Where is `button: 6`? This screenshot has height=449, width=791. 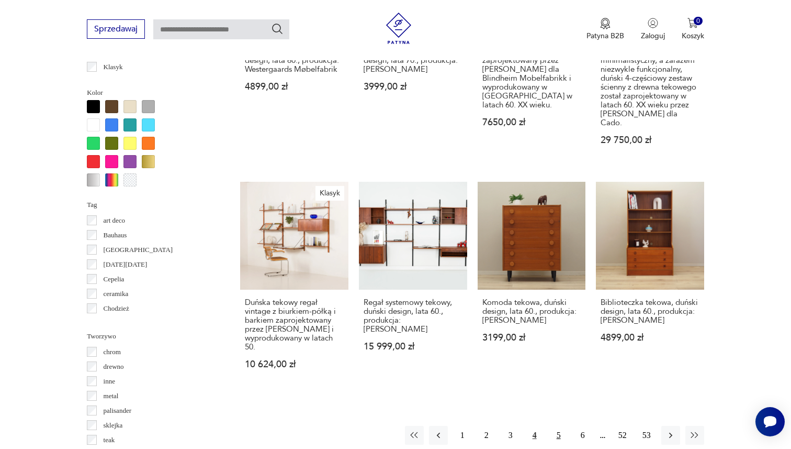
button: 6 is located at coordinates (583, 435).